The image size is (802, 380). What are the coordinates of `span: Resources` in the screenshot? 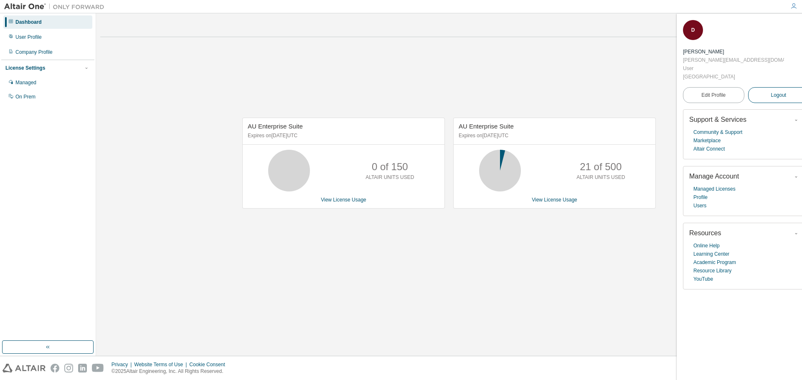 It's located at (705, 233).